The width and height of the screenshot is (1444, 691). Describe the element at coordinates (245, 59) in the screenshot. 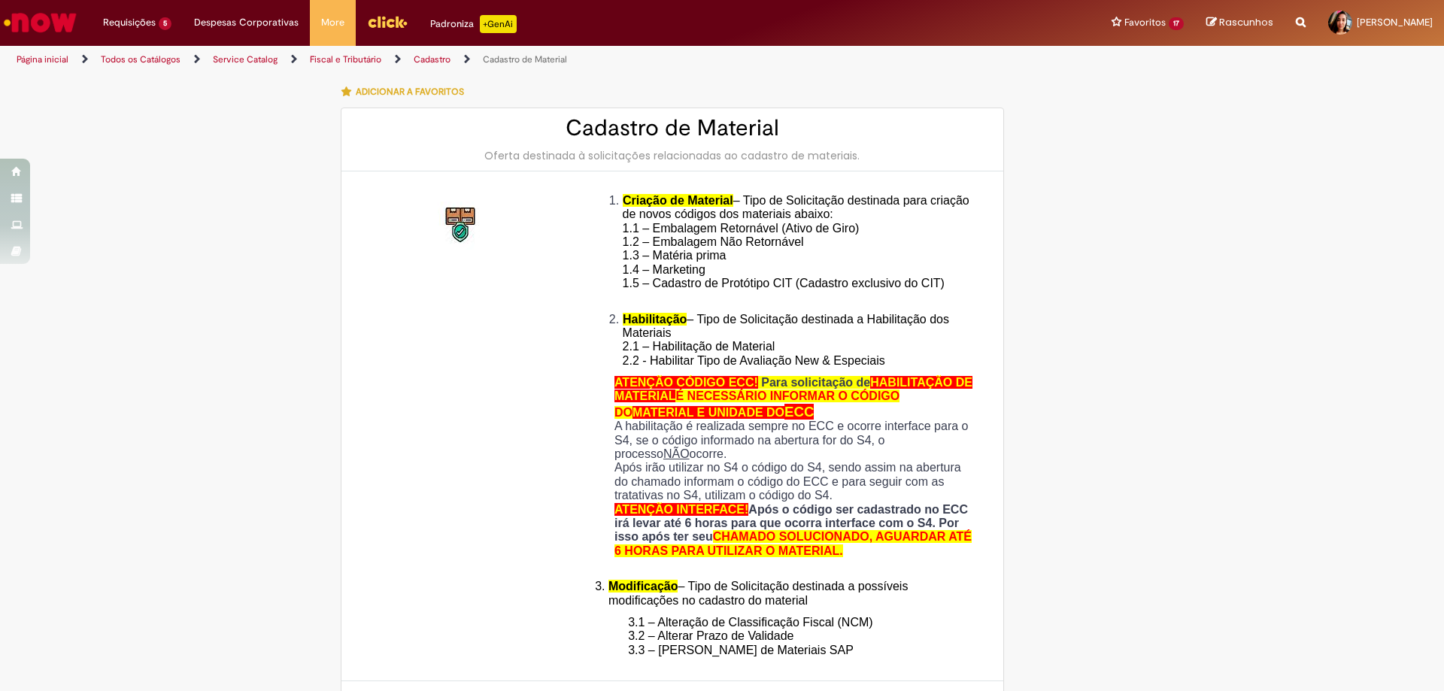

I see `a: Service Catalog` at that location.